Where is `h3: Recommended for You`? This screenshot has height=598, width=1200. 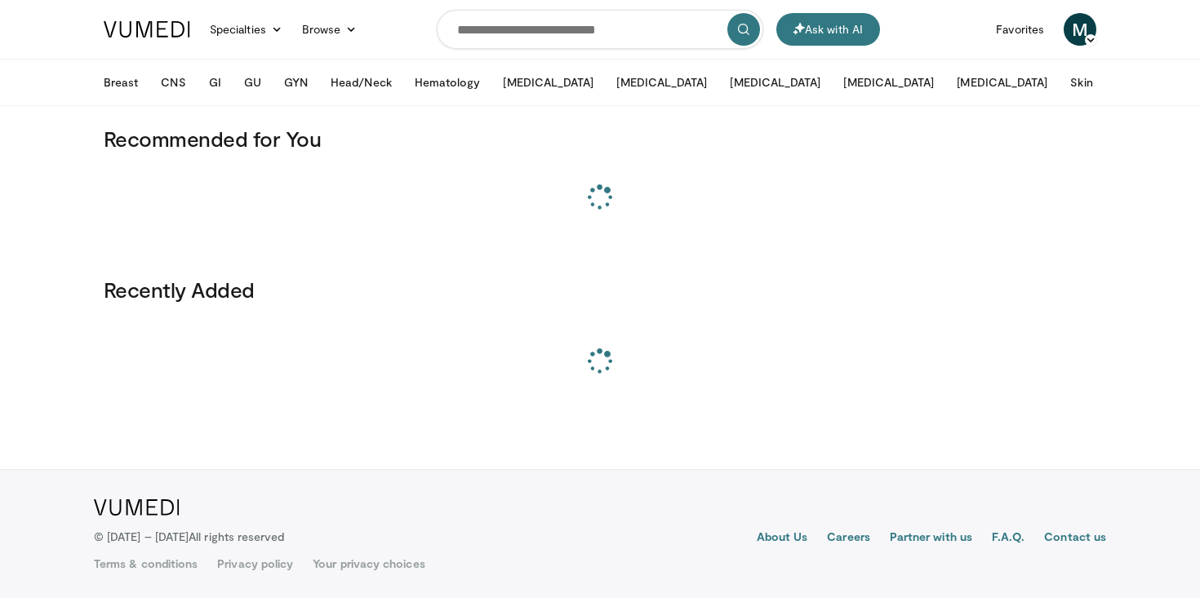 h3: Recommended for You is located at coordinates (600, 139).